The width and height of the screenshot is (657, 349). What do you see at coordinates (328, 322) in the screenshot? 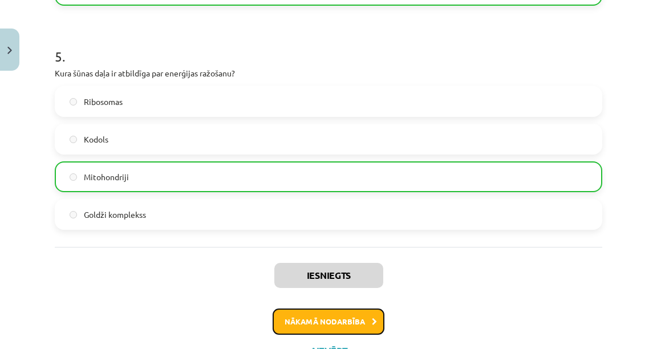
I see `button: Nākamā nodarbība` at bounding box center [328, 322].